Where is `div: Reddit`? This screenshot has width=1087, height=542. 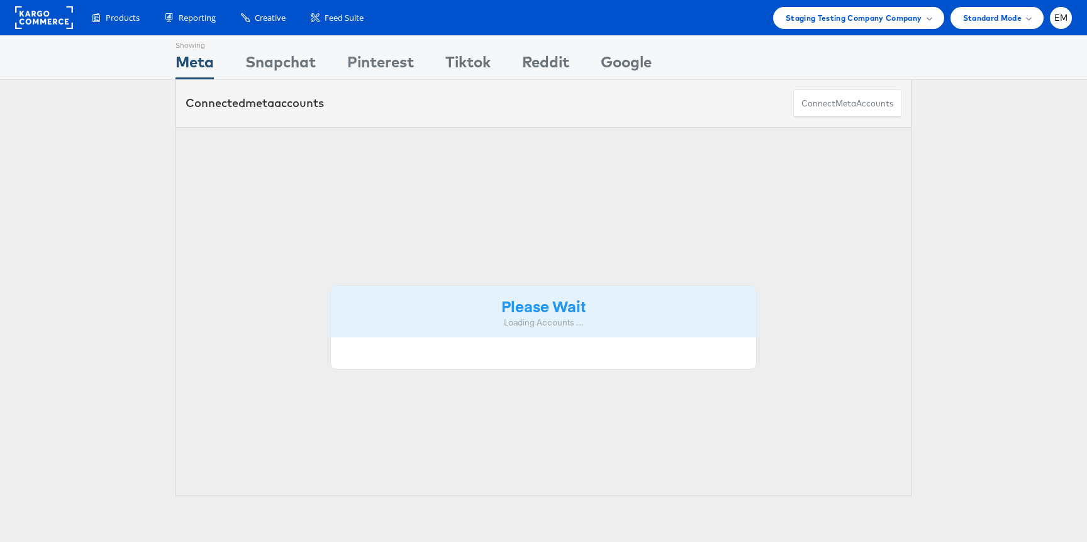 div: Reddit is located at coordinates (546, 65).